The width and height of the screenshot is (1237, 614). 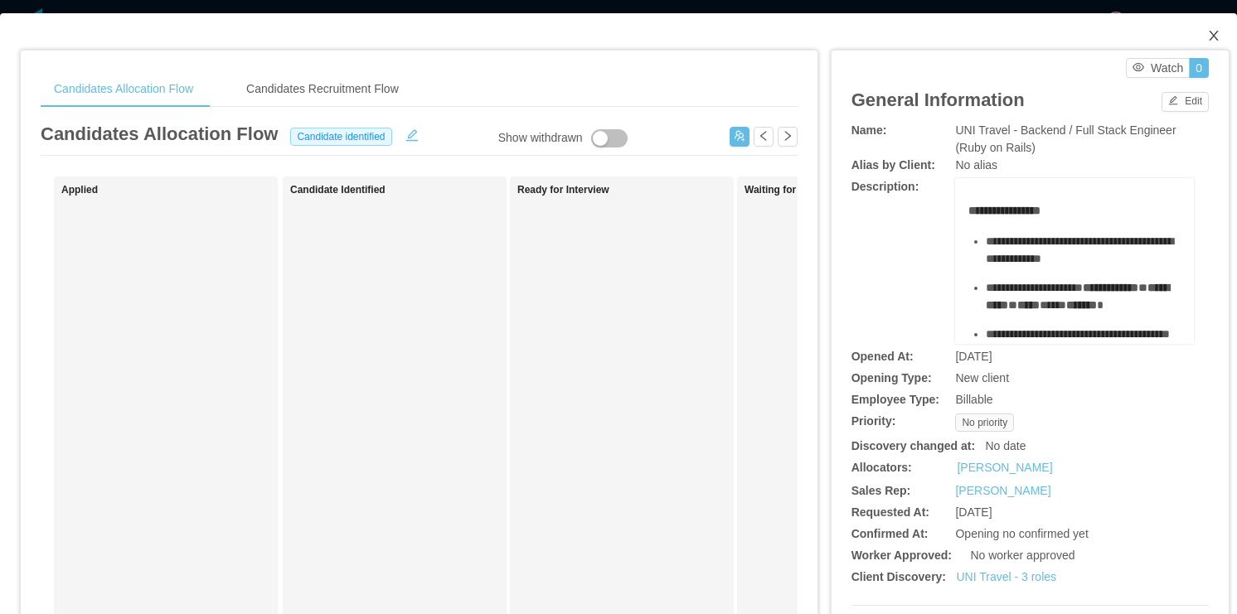 I want to click on button: icon: usergroup-add, so click(x=740, y=137).